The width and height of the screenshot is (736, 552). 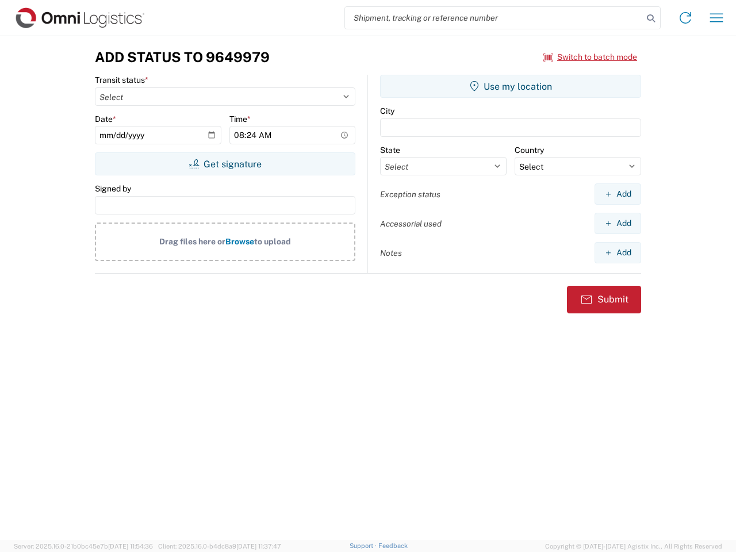 I want to click on span: Client: 2025.16.0-b4dc8a9, so click(x=220, y=546).